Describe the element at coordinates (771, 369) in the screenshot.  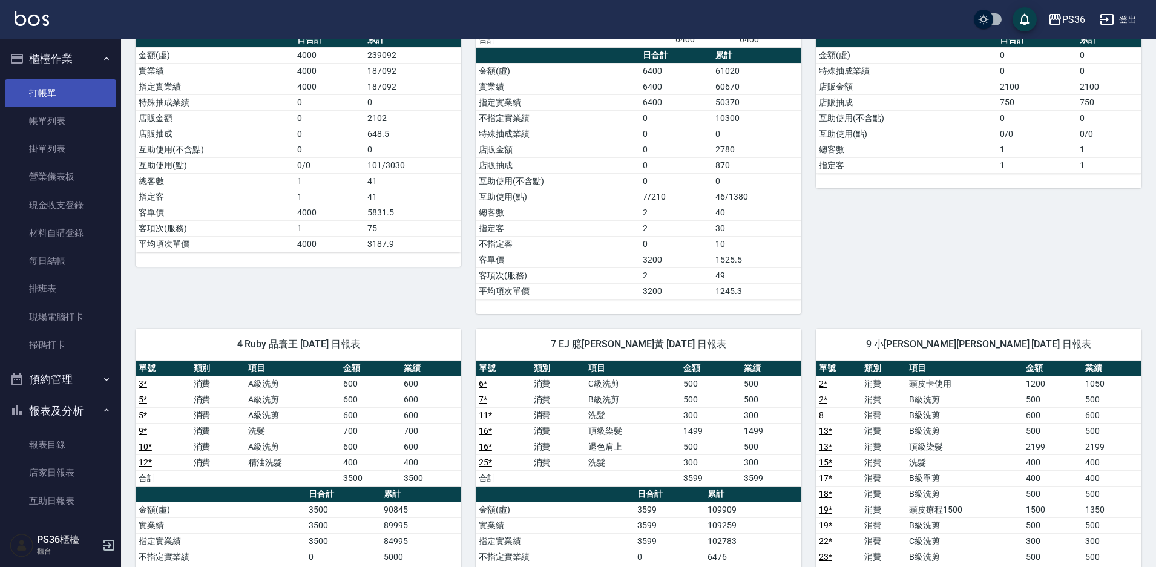
I see `th: 業績` at that location.